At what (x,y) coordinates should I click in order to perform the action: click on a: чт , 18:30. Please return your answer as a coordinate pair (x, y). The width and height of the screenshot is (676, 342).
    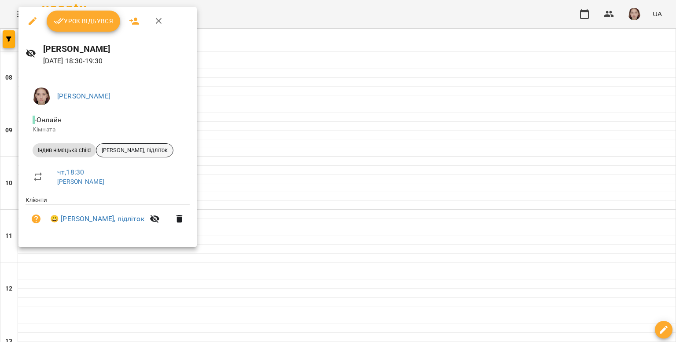
    Looking at the image, I should click on (70, 172).